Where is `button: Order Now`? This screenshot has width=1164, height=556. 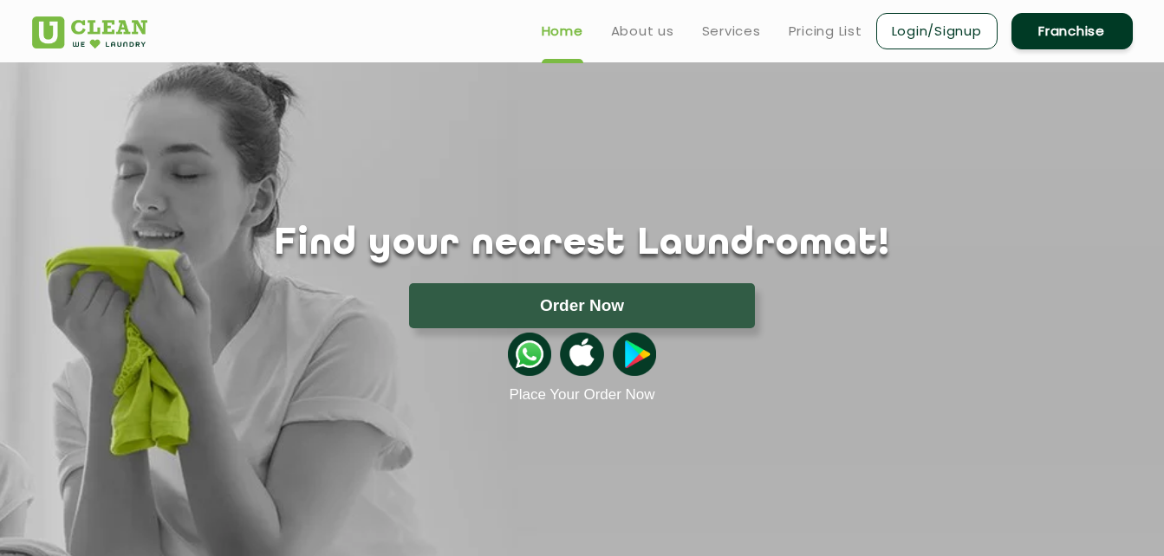
button: Order Now is located at coordinates (581, 306).